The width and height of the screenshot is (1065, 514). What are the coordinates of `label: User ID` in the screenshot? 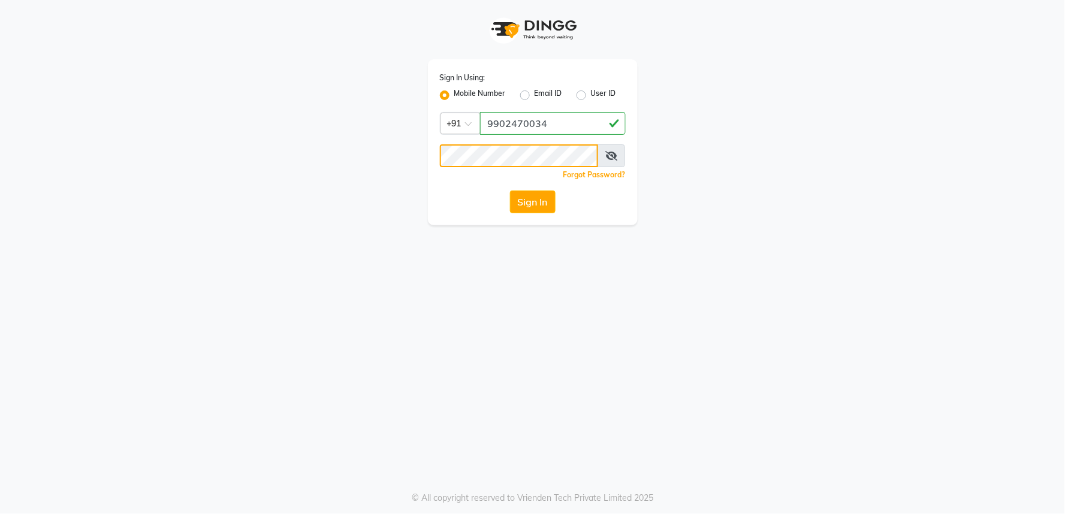 It's located at (603, 95).